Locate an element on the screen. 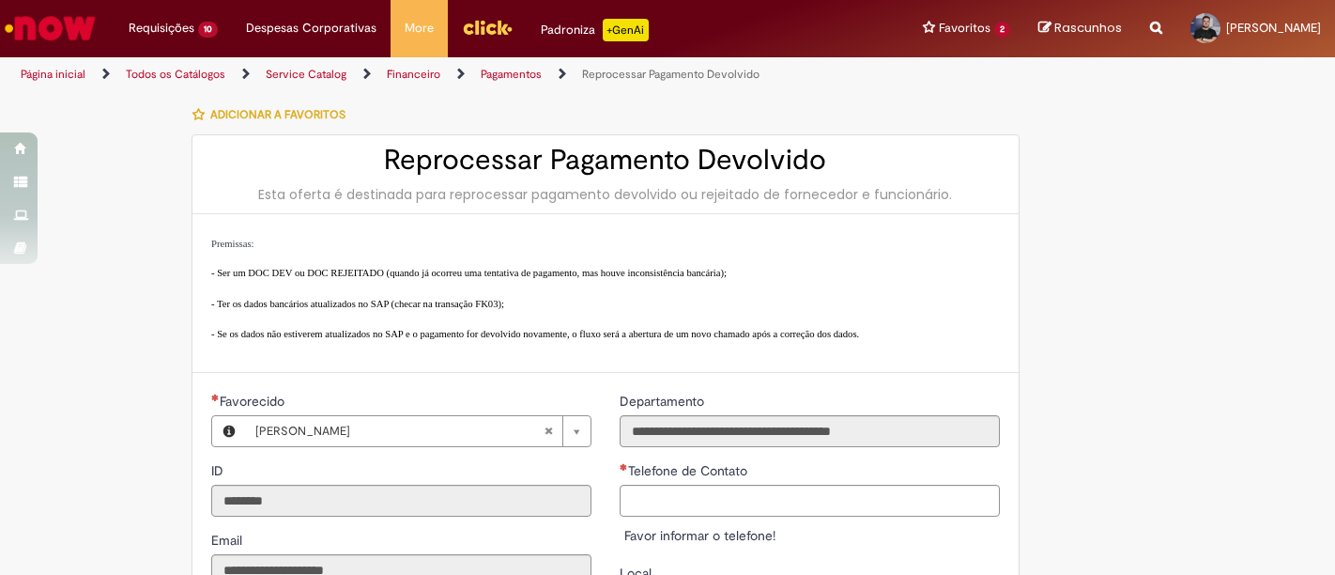 This screenshot has height=575, width=1335. span: Necessários - Favorecido is located at coordinates (253, 401).